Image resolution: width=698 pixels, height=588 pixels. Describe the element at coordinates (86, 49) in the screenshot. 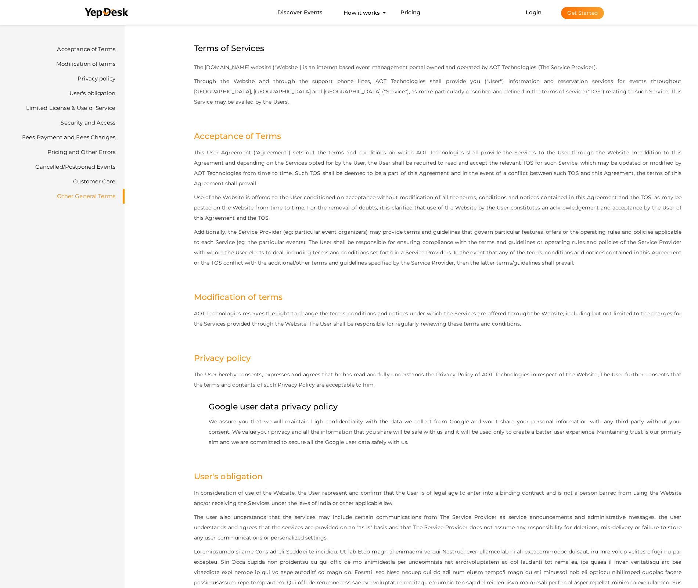

I see `a: Acceptance of Terms` at that location.